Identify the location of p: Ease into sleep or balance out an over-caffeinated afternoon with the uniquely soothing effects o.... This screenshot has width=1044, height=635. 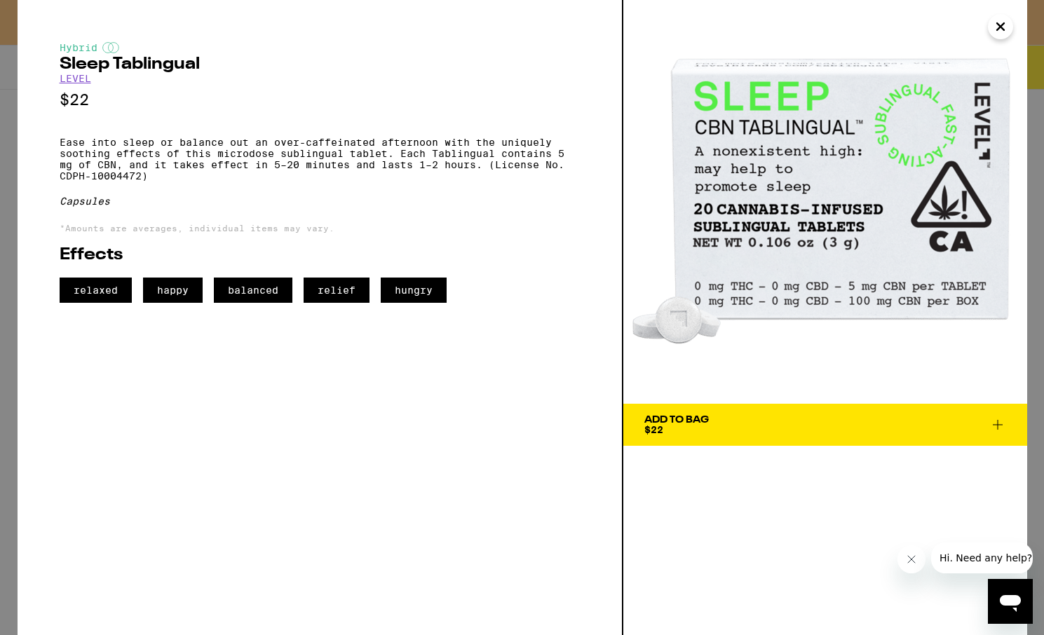
(320, 159).